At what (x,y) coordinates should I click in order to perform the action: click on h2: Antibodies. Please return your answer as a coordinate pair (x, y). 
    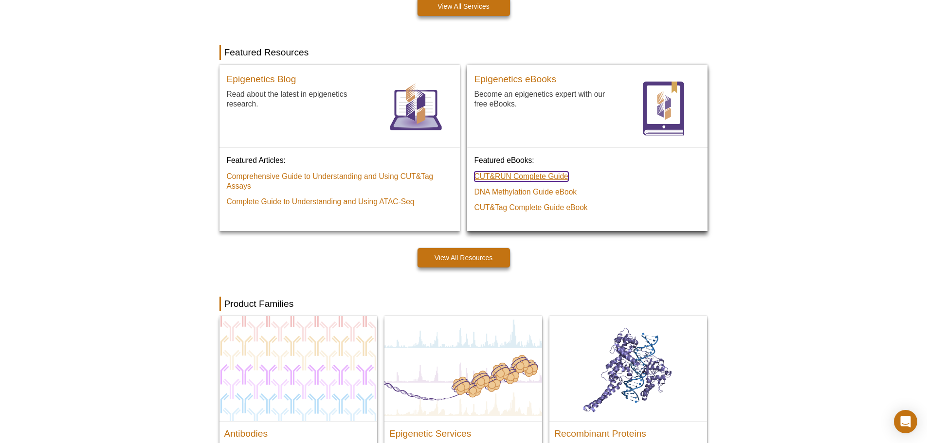
    Looking at the image, I should click on (298, 432).